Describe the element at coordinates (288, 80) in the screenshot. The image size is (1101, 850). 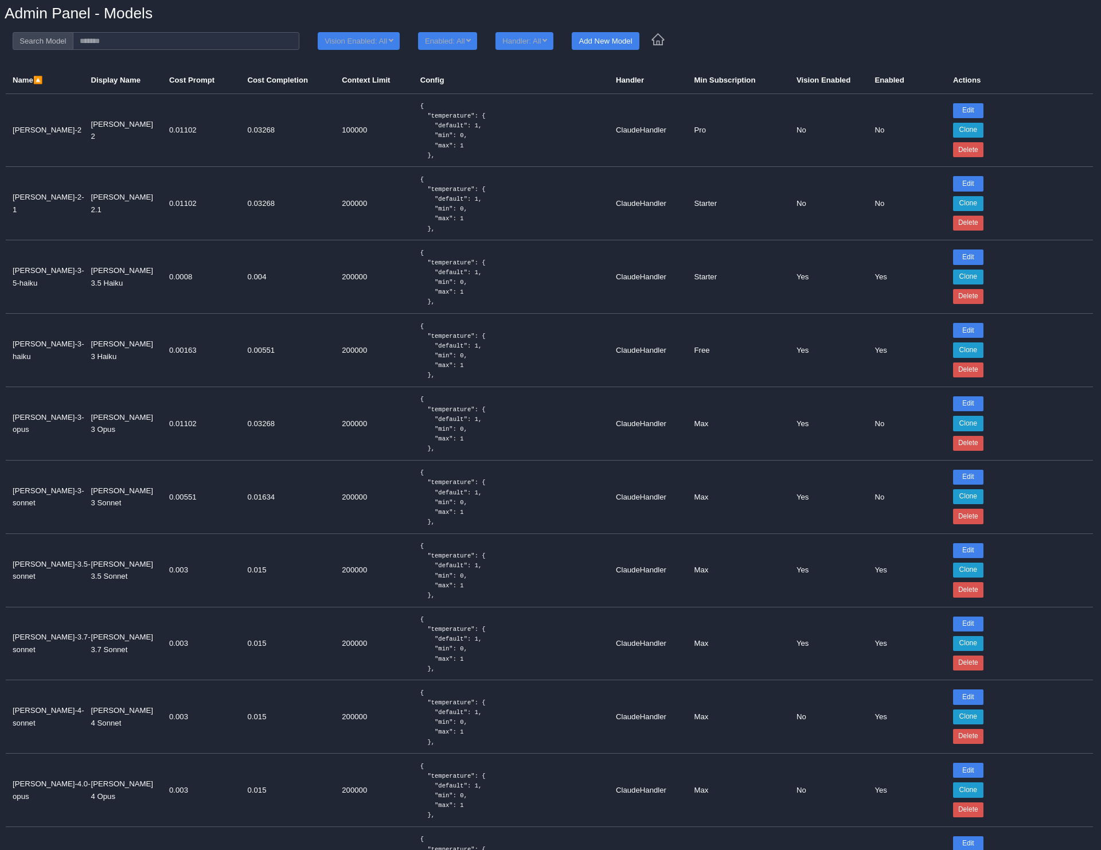
I see `div: Cost Completion` at that location.